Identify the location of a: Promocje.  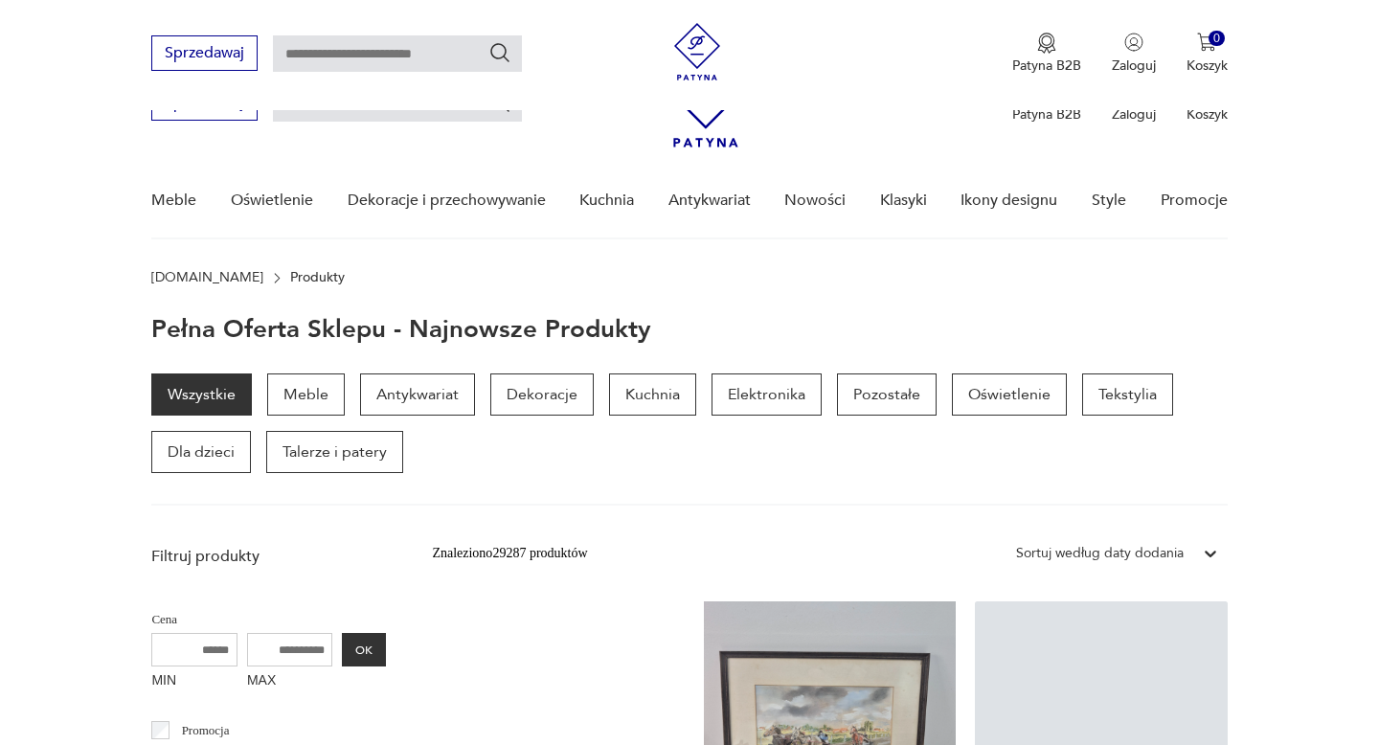
(1194, 200).